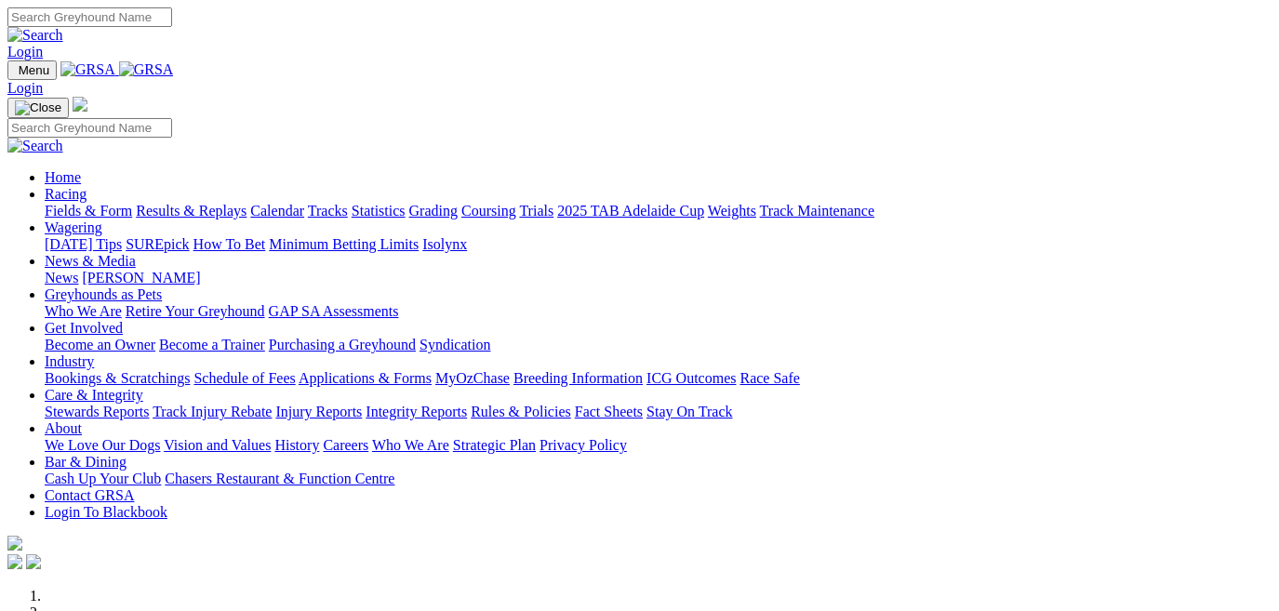 The image size is (1279, 611). I want to click on img: facebook.svg, so click(15, 562).